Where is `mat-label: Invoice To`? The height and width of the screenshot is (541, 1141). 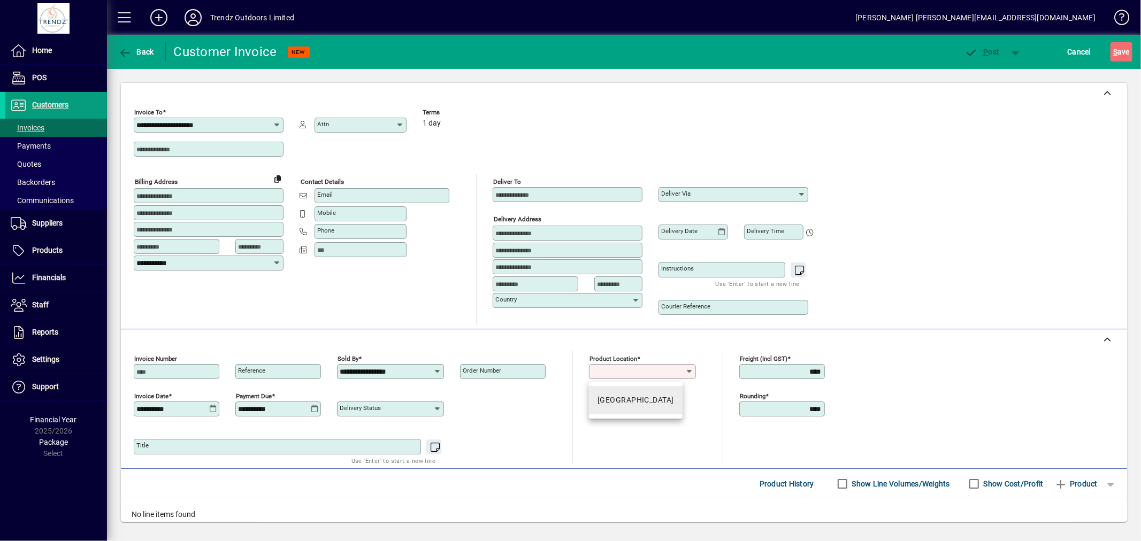
mat-label: Invoice To is located at coordinates (148, 112).